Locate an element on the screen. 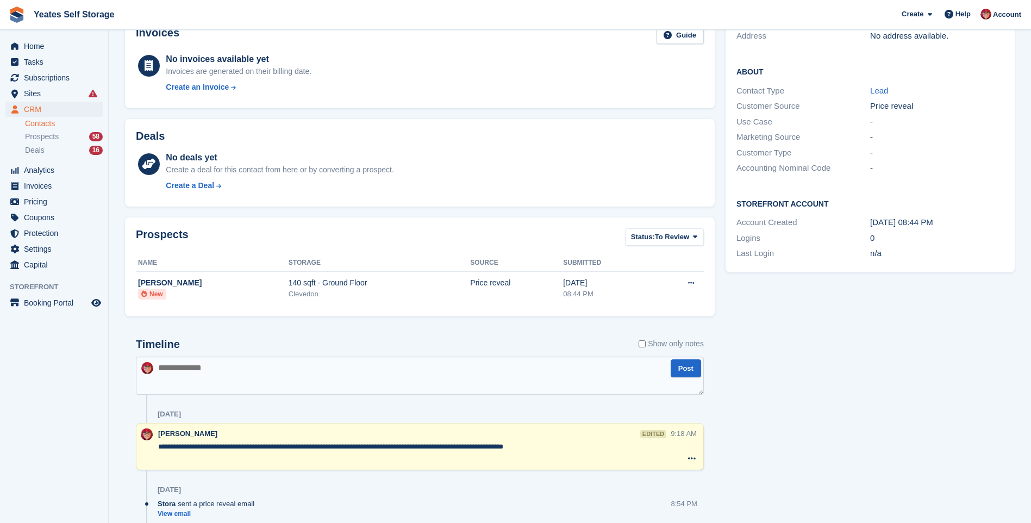  span: Storefront is located at coordinates (59, 287).